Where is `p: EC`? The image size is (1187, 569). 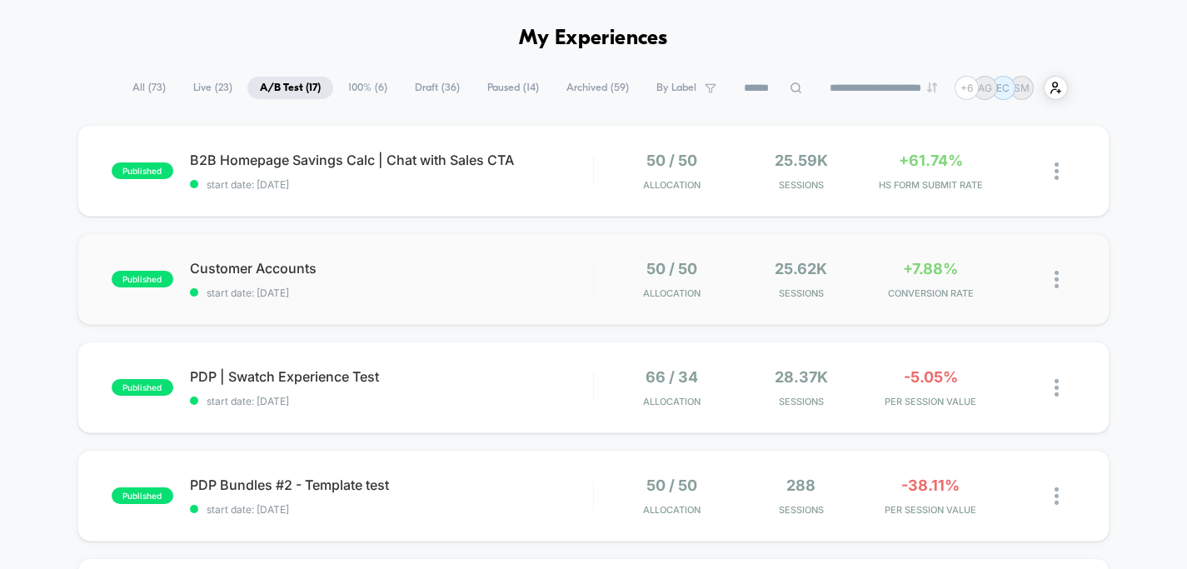
p: EC is located at coordinates (1003, 87).